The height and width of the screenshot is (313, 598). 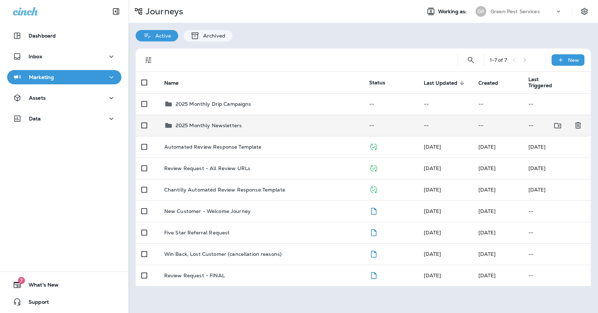 I want to click on p: New, so click(x=574, y=60).